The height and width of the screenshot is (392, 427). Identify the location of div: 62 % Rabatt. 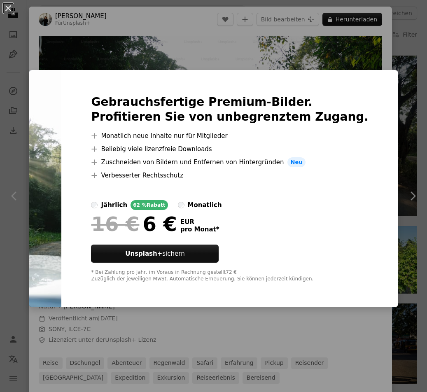
(149, 205).